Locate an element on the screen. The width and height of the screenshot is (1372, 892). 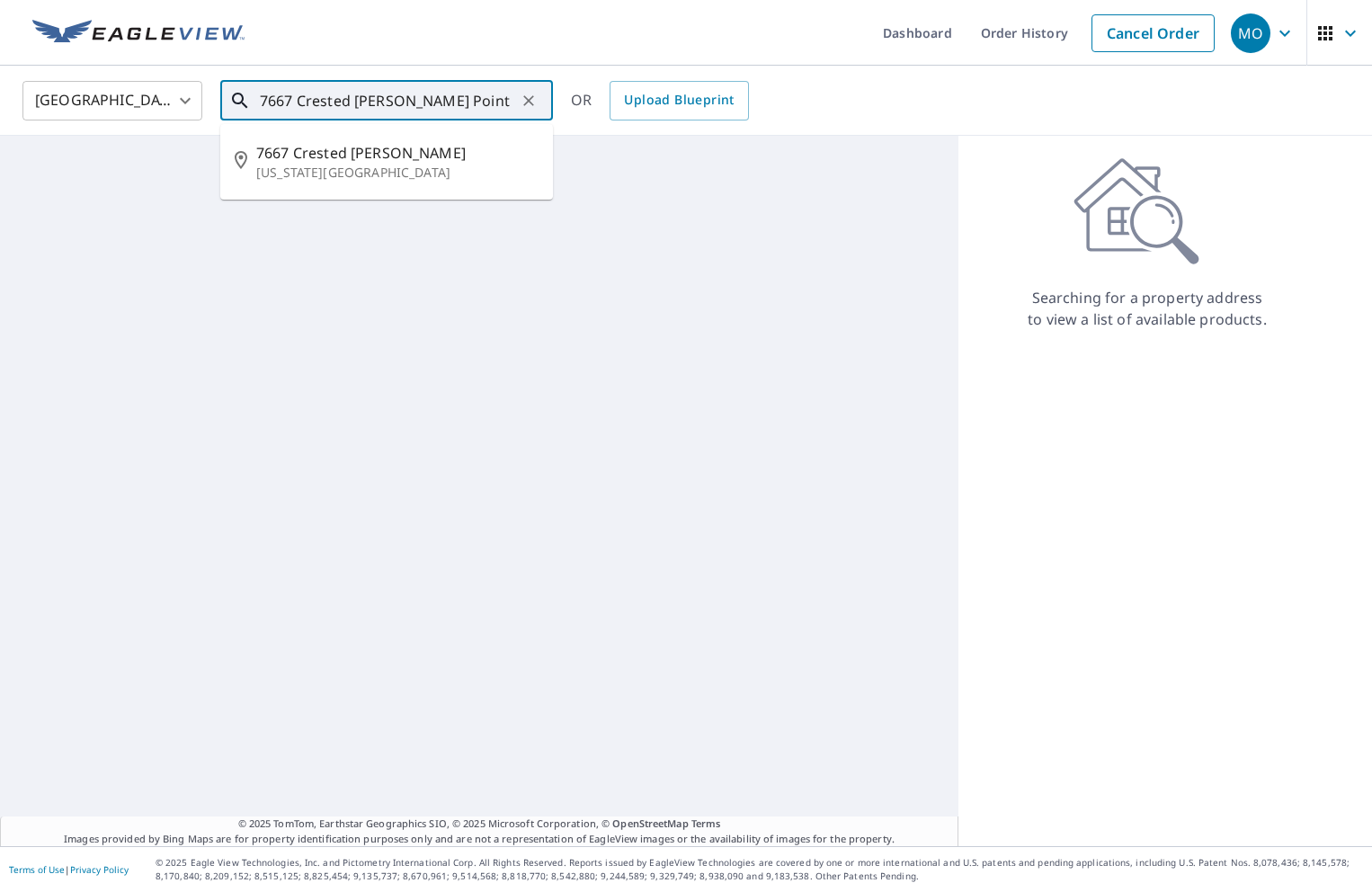
span: © 2025 TomTom, Earthstar Geographics SIO, © 2025 Microsoft Corporation, © is located at coordinates (479, 824).